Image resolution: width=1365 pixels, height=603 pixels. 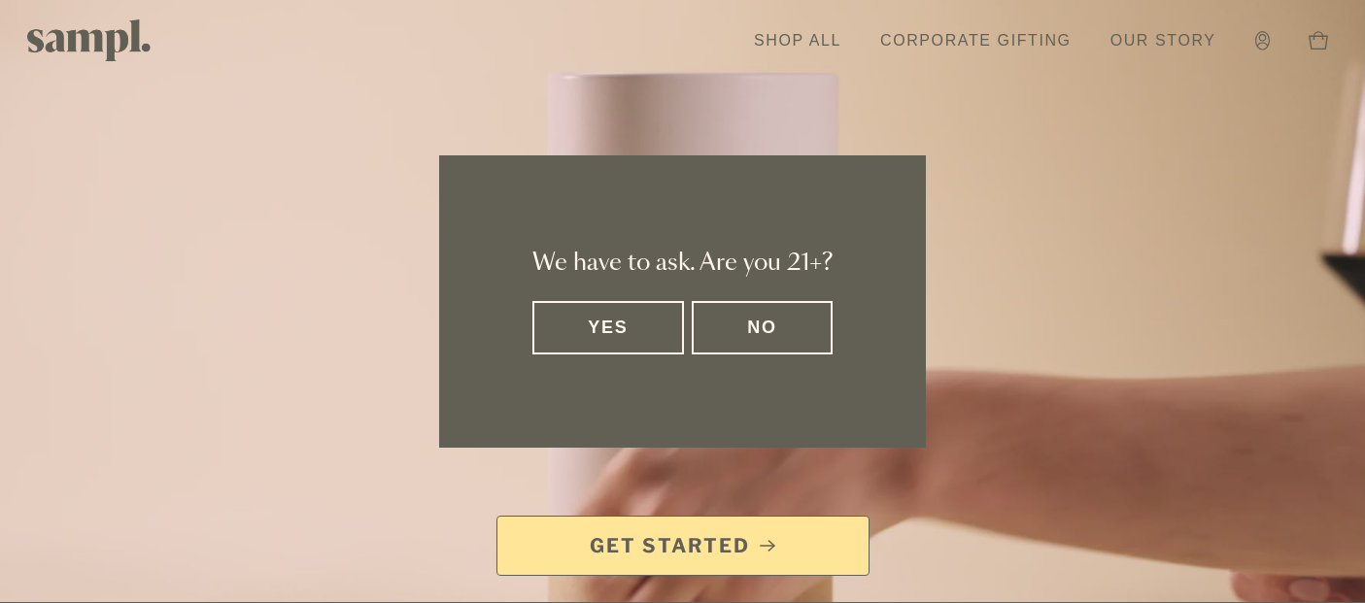 What do you see at coordinates (669, 546) in the screenshot?
I see `span: Get Started` at bounding box center [669, 546].